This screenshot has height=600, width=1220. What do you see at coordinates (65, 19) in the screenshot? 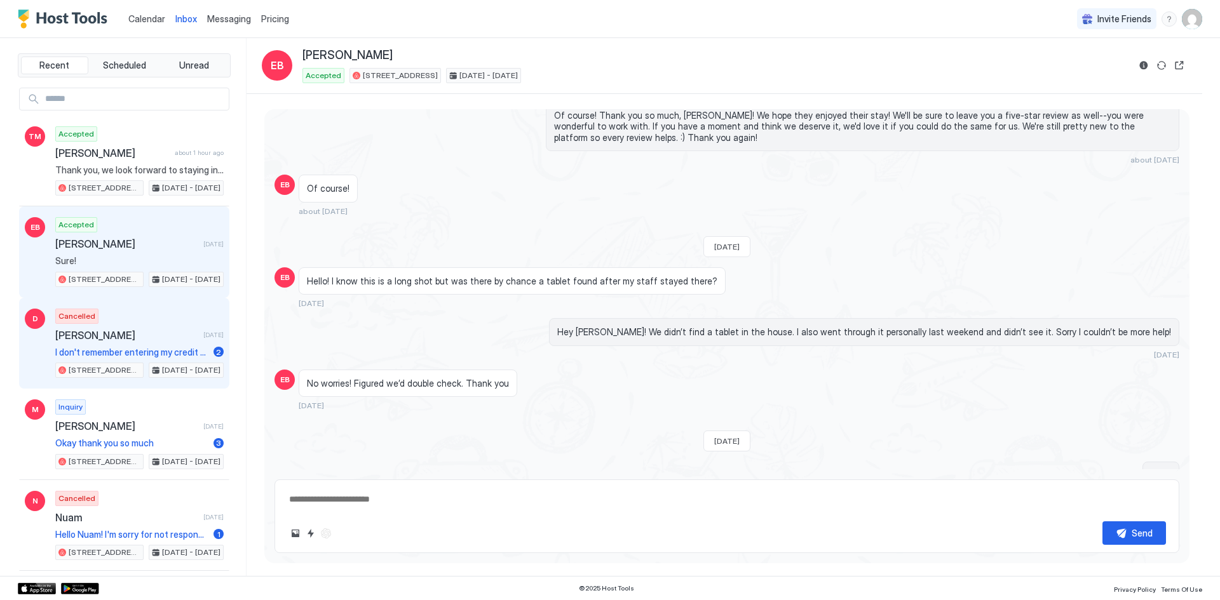
I see `a: Host Tools Logo` at bounding box center [65, 19].